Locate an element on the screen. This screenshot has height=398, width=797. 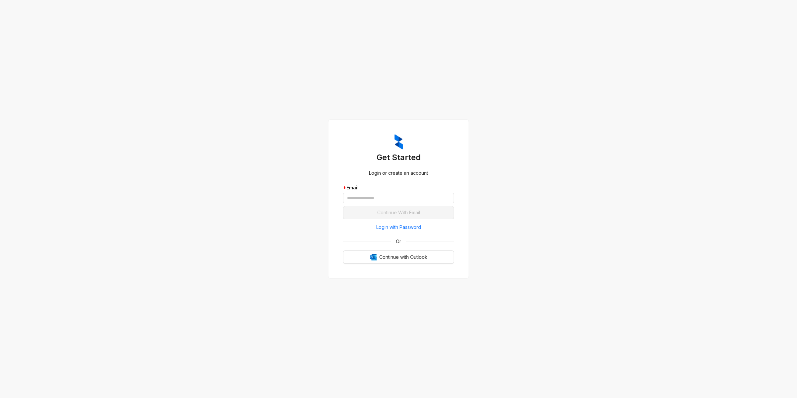
div: Email is located at coordinates (399, 188).